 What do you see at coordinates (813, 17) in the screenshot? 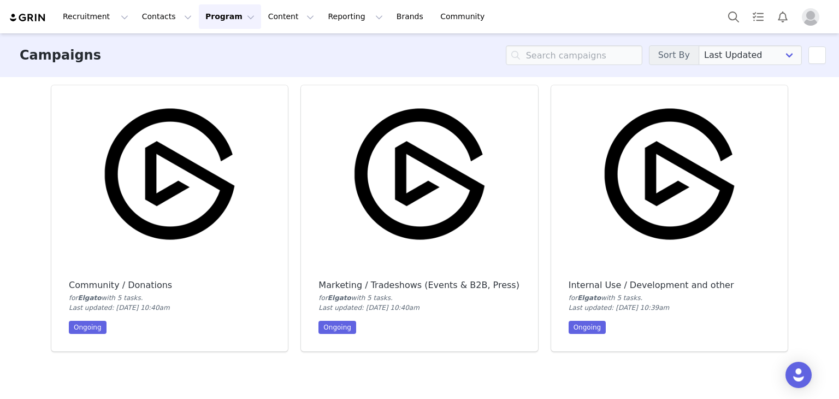
I see `button: Profile` at bounding box center [813, 17].